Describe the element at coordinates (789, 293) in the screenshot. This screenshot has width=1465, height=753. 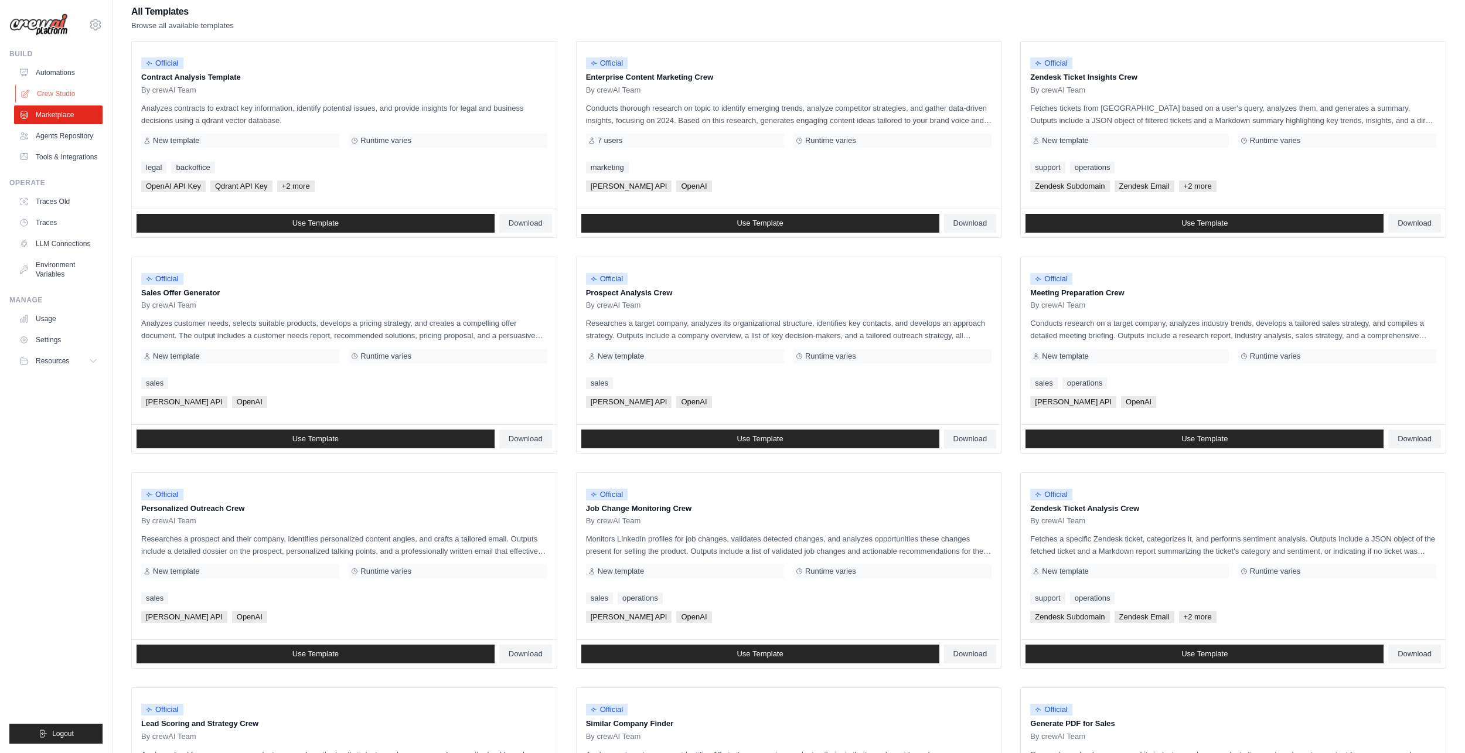
I see `p: Prospect Analysis Crew` at that location.